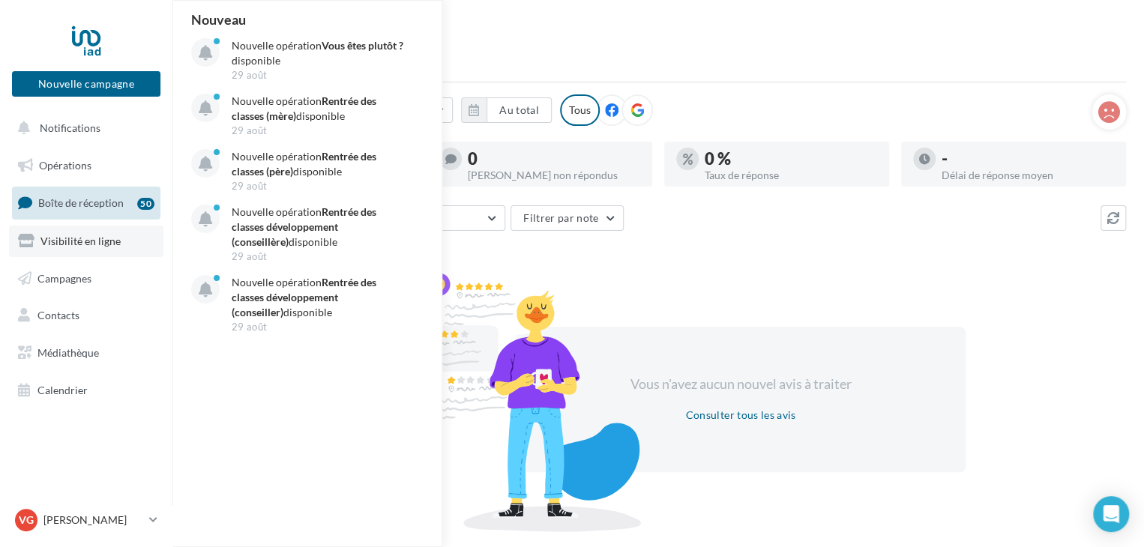 This screenshot has width=1144, height=547. What do you see at coordinates (86, 84) in the screenshot?
I see `button: Nouvelle campagne` at bounding box center [86, 84].